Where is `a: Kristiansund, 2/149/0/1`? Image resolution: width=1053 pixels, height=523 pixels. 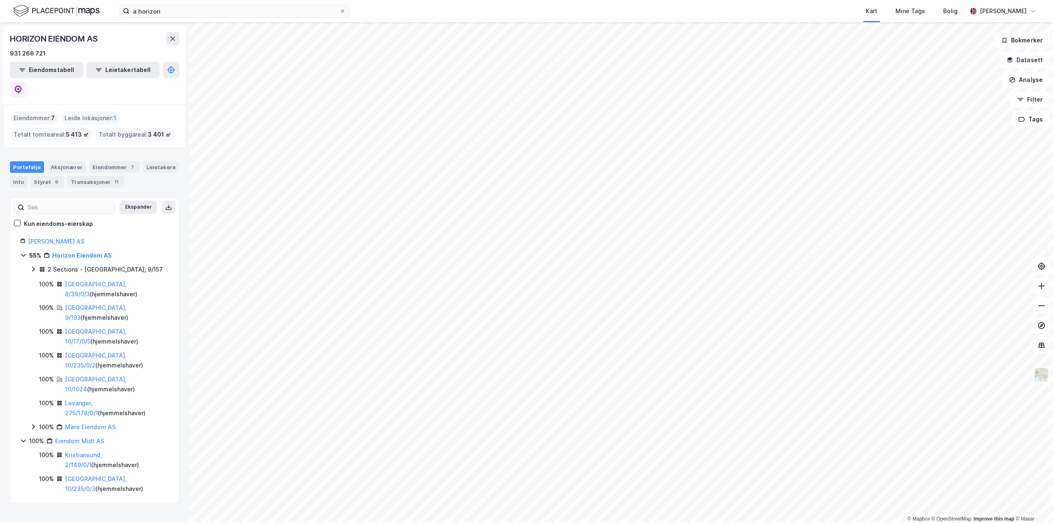 a: Kristiansund, 2/149/0/1 is located at coordinates (83, 459).